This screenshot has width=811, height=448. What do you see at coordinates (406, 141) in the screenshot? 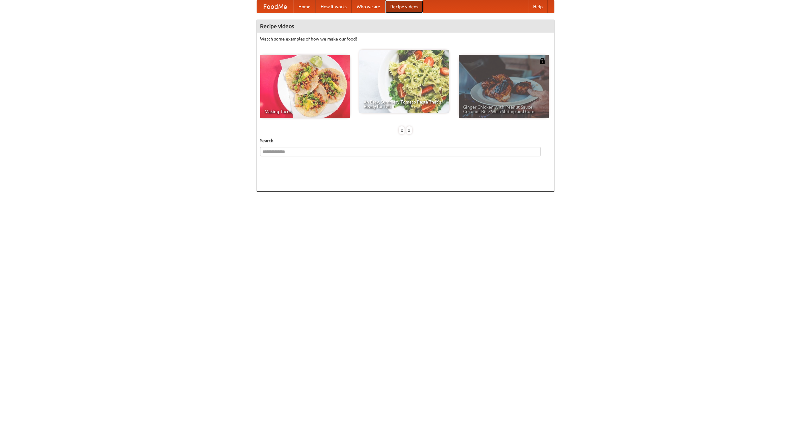
I see `h5: Search` at bounding box center [406, 141].